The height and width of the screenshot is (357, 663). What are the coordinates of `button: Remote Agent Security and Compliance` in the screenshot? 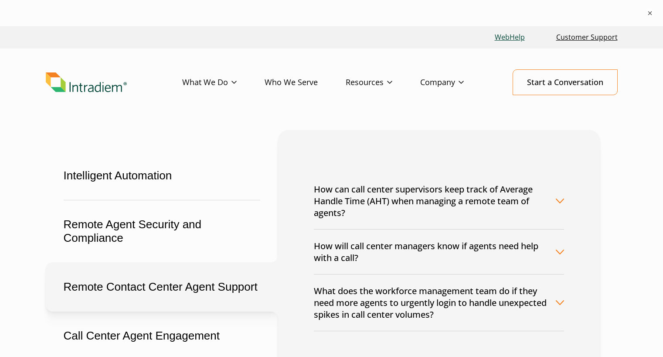 It's located at (162, 231).